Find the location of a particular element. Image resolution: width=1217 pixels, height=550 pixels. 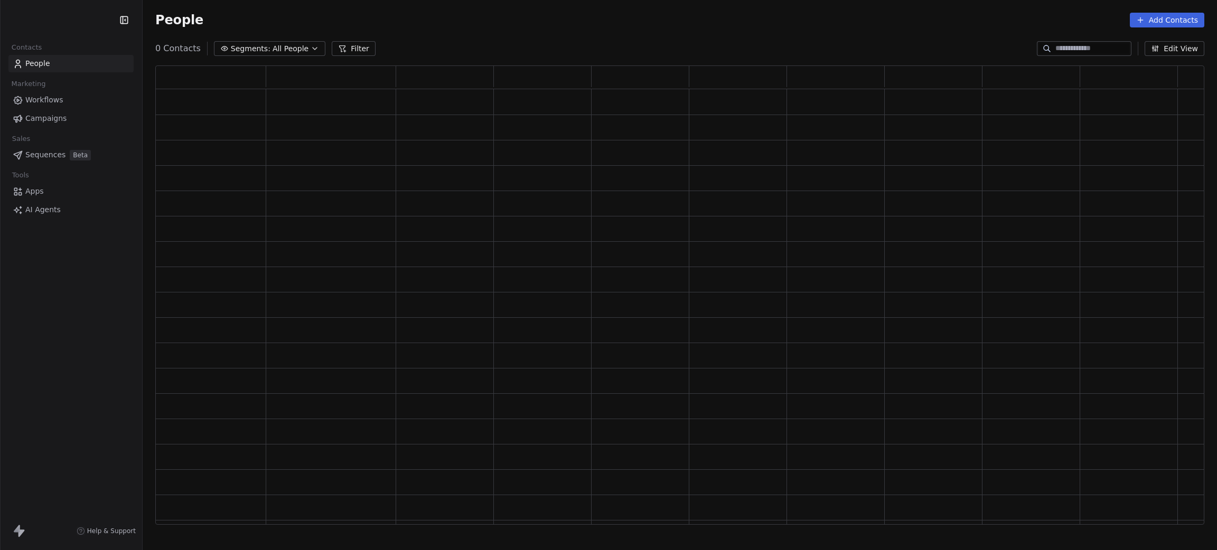

button: Filter is located at coordinates (353, 49).